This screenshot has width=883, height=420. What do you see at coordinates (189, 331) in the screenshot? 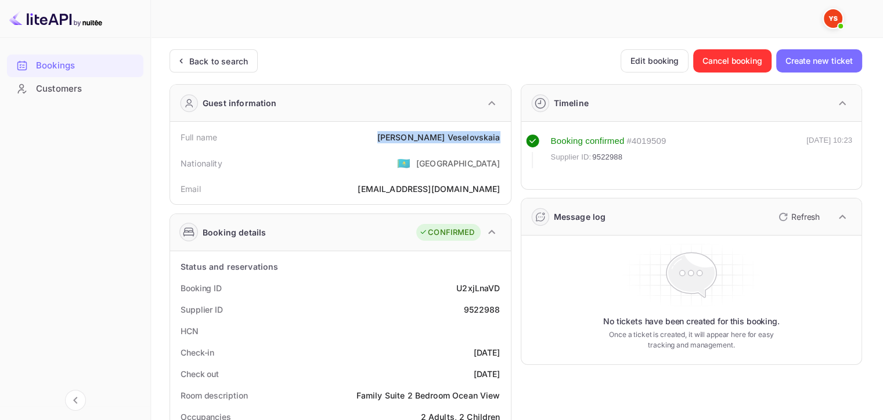
I see `div: HCN` at bounding box center [189, 331].